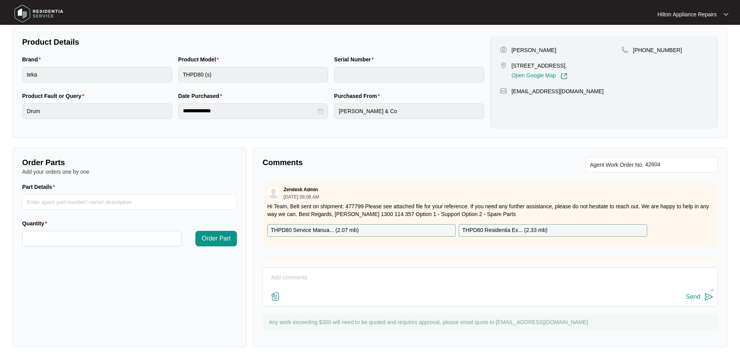 Image resolution: width=740 pixels, height=354 pixels. I want to click on p: Order Parts, so click(129, 162).